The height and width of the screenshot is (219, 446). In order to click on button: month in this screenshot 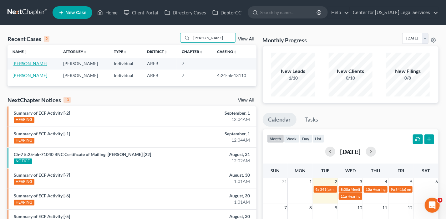, I will do `click(276, 138)`.